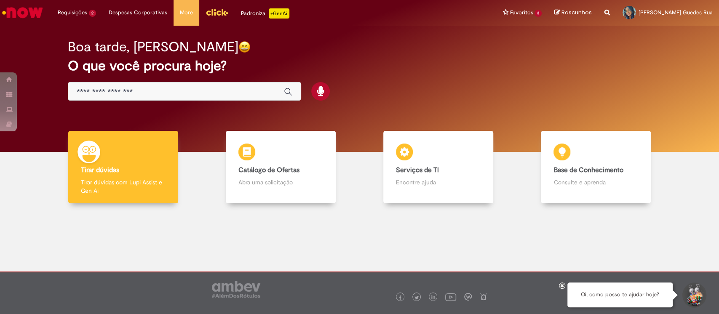  Describe the element at coordinates (596, 182) in the screenshot. I see `p: Consulte e aprenda` at that location.